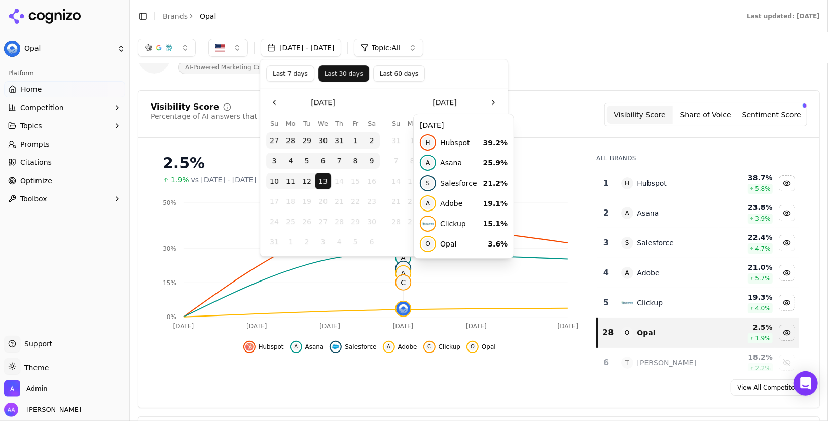  Describe the element at coordinates (175, 16) in the screenshot. I see `a: Brands` at that location.